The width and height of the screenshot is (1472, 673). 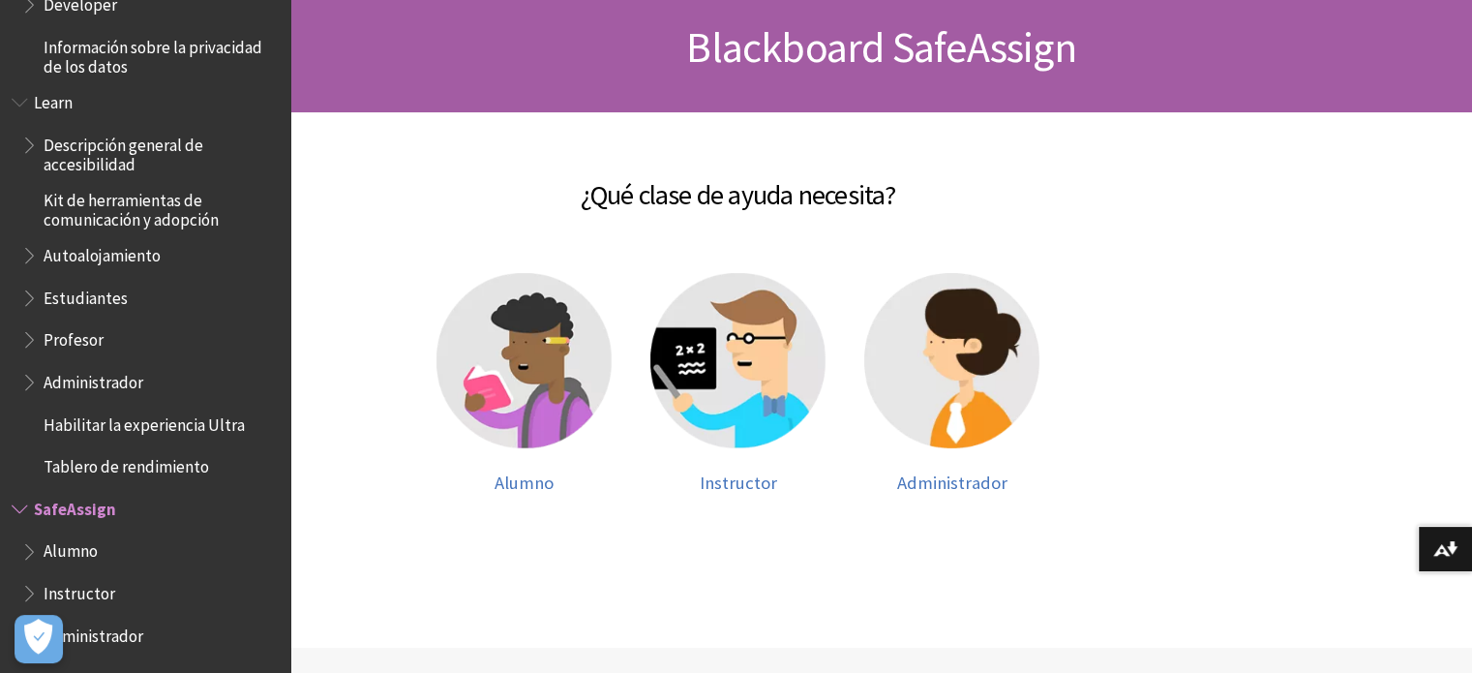 I want to click on span: Estudiantes, so click(x=85, y=294).